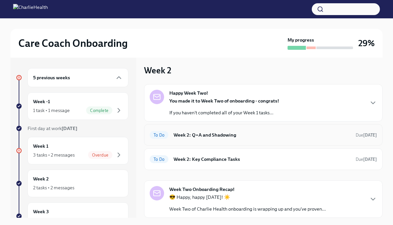  Describe the element at coordinates (52, 128) in the screenshot. I see `span: First day at work` at that location.